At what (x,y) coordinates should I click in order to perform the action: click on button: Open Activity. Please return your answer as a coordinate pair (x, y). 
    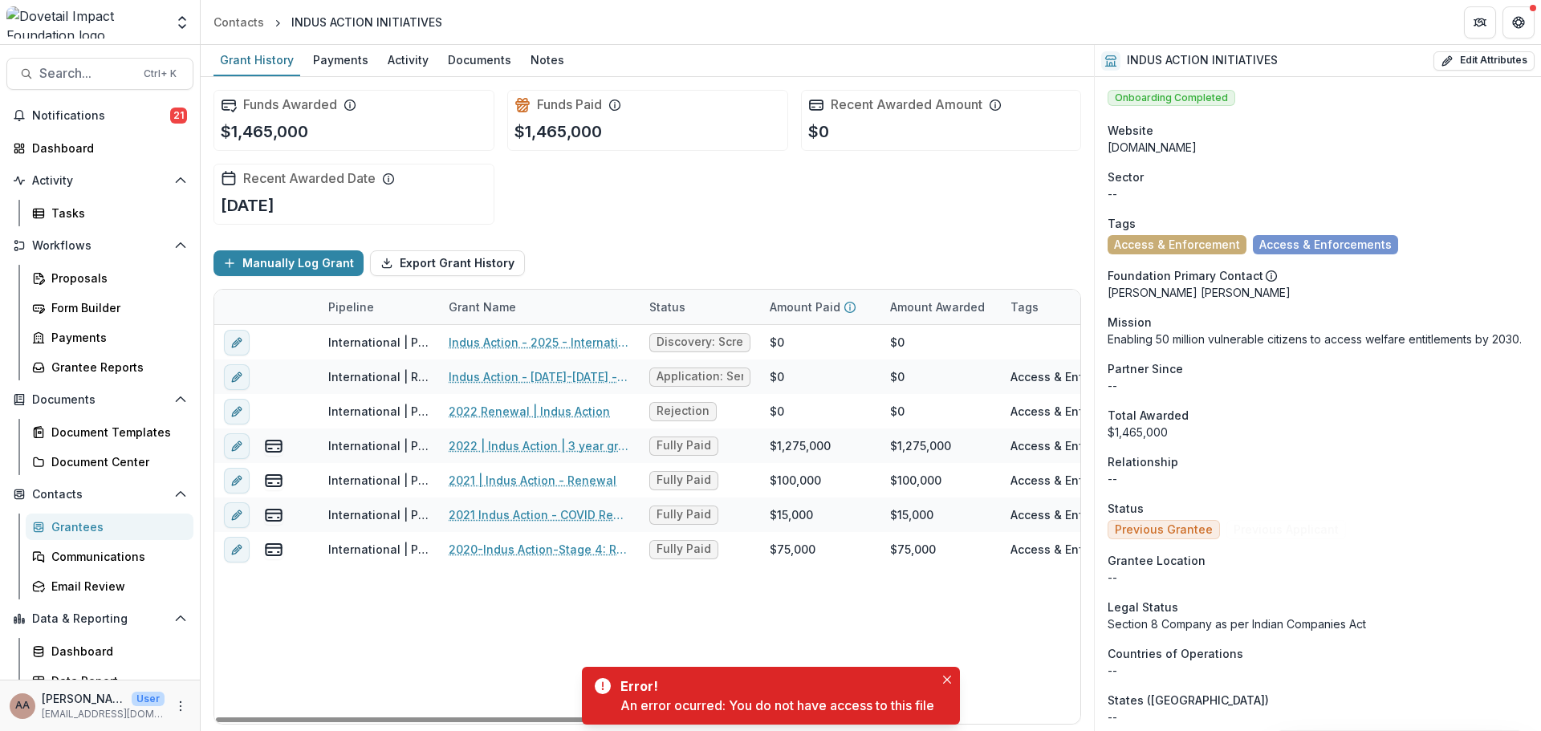
    Looking at the image, I should click on (100, 181).